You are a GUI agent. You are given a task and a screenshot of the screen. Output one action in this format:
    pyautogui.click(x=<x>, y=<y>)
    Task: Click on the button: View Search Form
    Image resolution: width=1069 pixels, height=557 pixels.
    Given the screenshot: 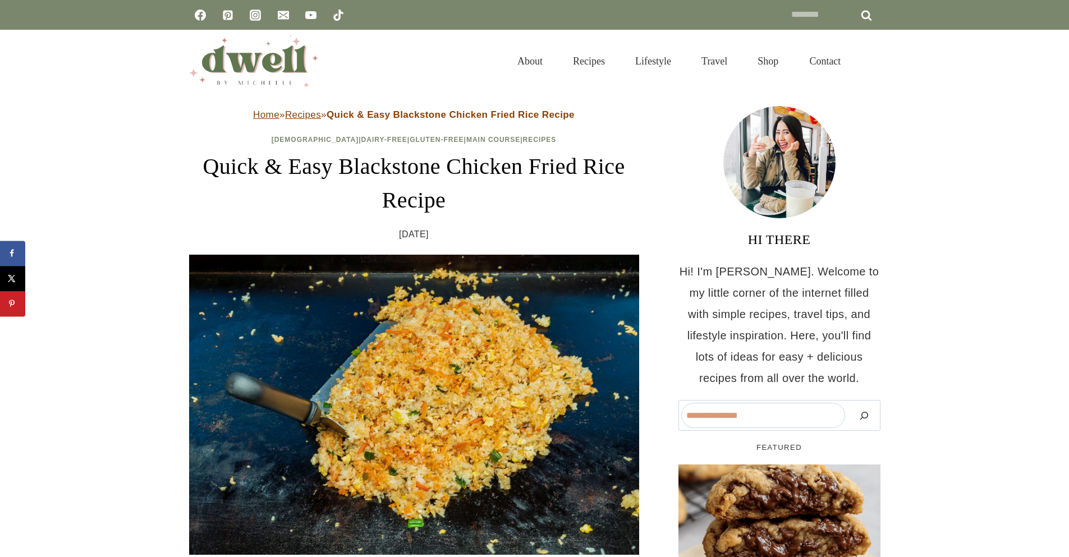 What is the action you would take?
    pyautogui.click(x=871, y=61)
    